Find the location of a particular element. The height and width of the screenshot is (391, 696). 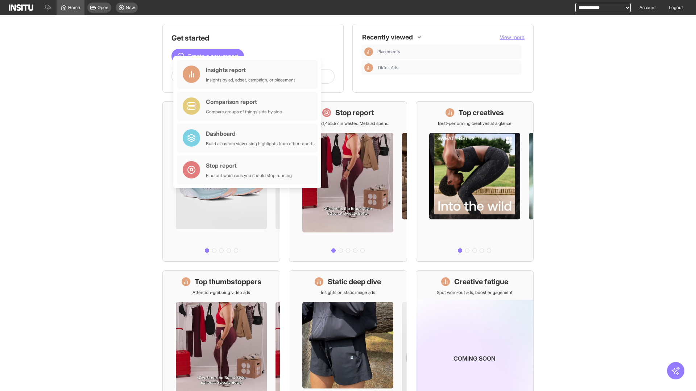

a: Top creativesBest-performing creatives at a glance is located at coordinates (474, 182).